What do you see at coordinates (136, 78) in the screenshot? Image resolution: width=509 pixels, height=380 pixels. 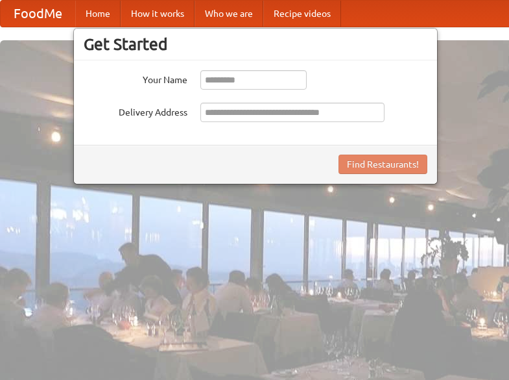 I see `label: Your Name` at bounding box center [136, 78].